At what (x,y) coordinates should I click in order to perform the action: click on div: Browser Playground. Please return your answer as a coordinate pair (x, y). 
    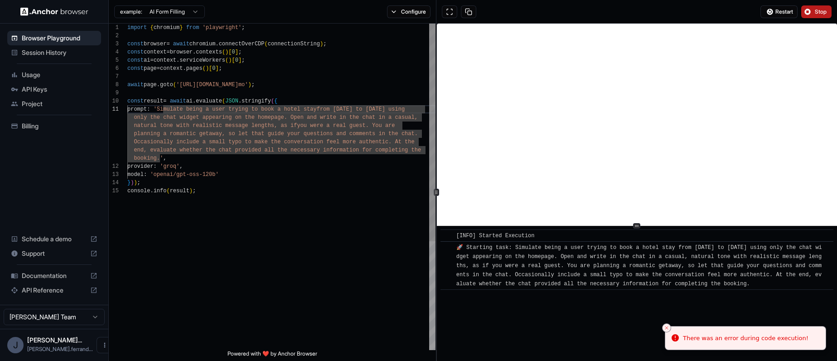
    Looking at the image, I should click on (54, 38).